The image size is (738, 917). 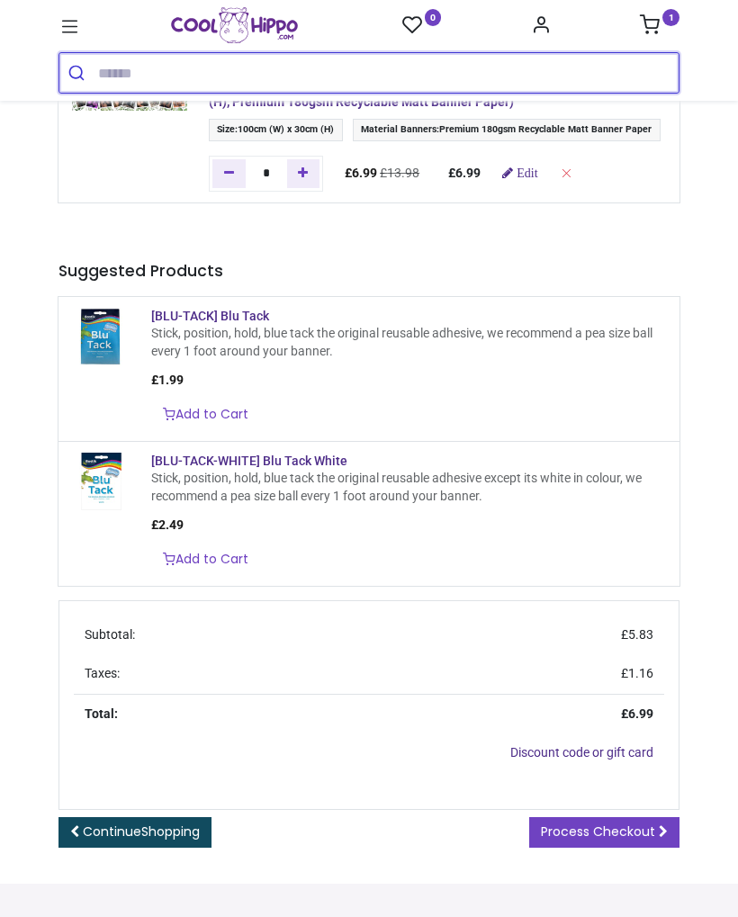 What do you see at coordinates (101, 336) in the screenshot?
I see `img: [BLU-TACK] Blu Tack` at bounding box center [101, 336].